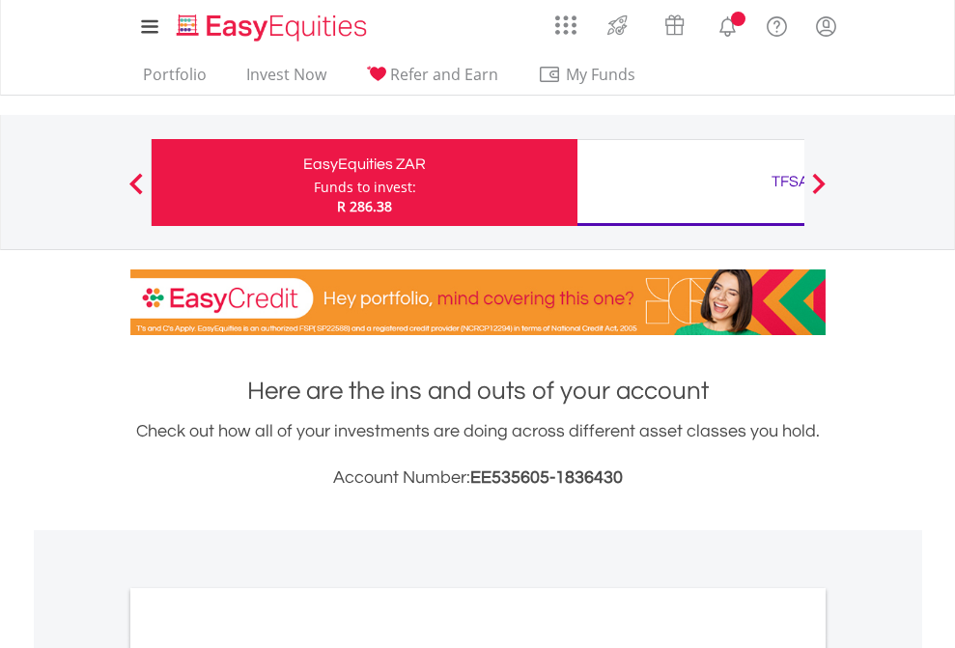 Image resolution: width=955 pixels, height=648 pixels. What do you see at coordinates (478, 391) in the screenshot?
I see `h1: Here are the ins and outs of your account` at bounding box center [478, 391].